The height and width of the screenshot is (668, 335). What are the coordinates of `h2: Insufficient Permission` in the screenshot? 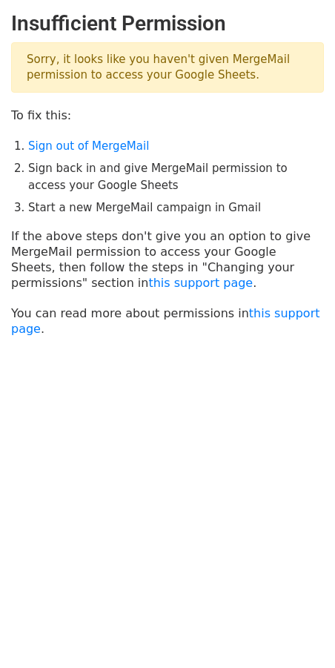 It's located at (168, 24).